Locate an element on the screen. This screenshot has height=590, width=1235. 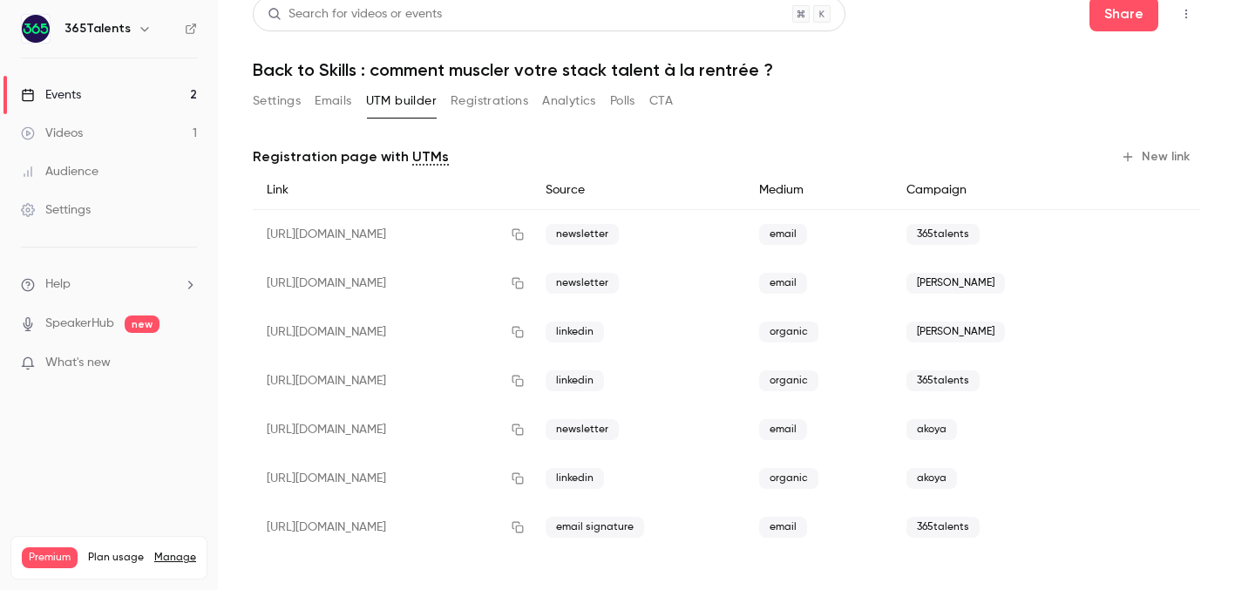
div: Events is located at coordinates (51, 95).